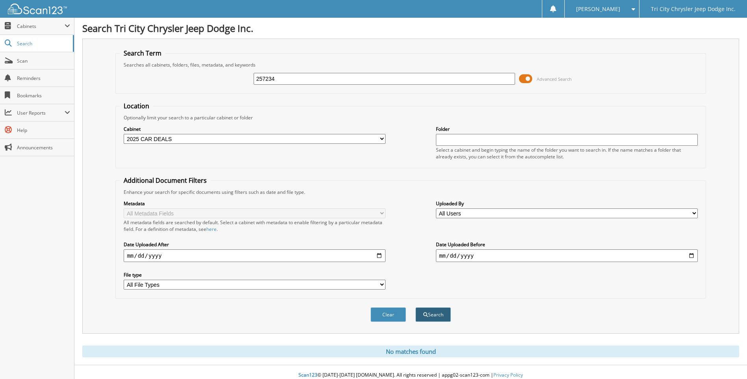  I want to click on input: end, so click(567, 256).